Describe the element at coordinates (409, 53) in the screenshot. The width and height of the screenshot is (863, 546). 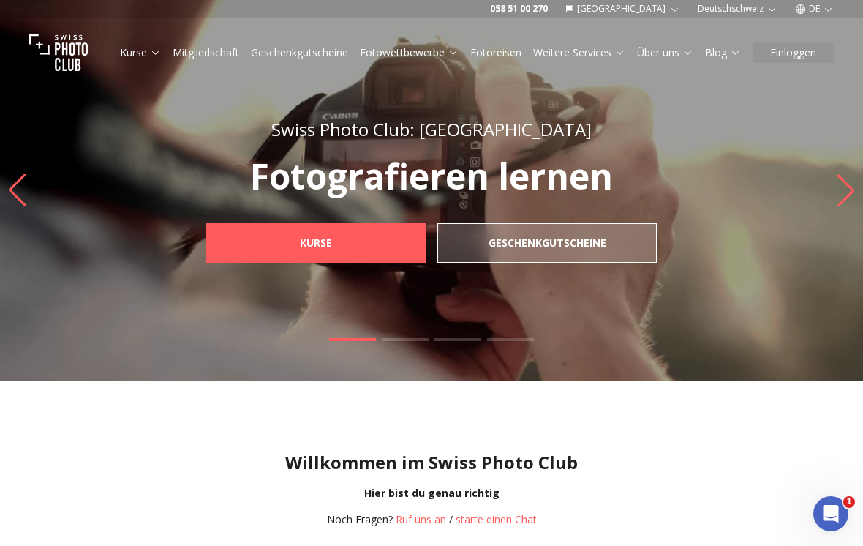
I see `a: Fotowettbewerbe` at that location.